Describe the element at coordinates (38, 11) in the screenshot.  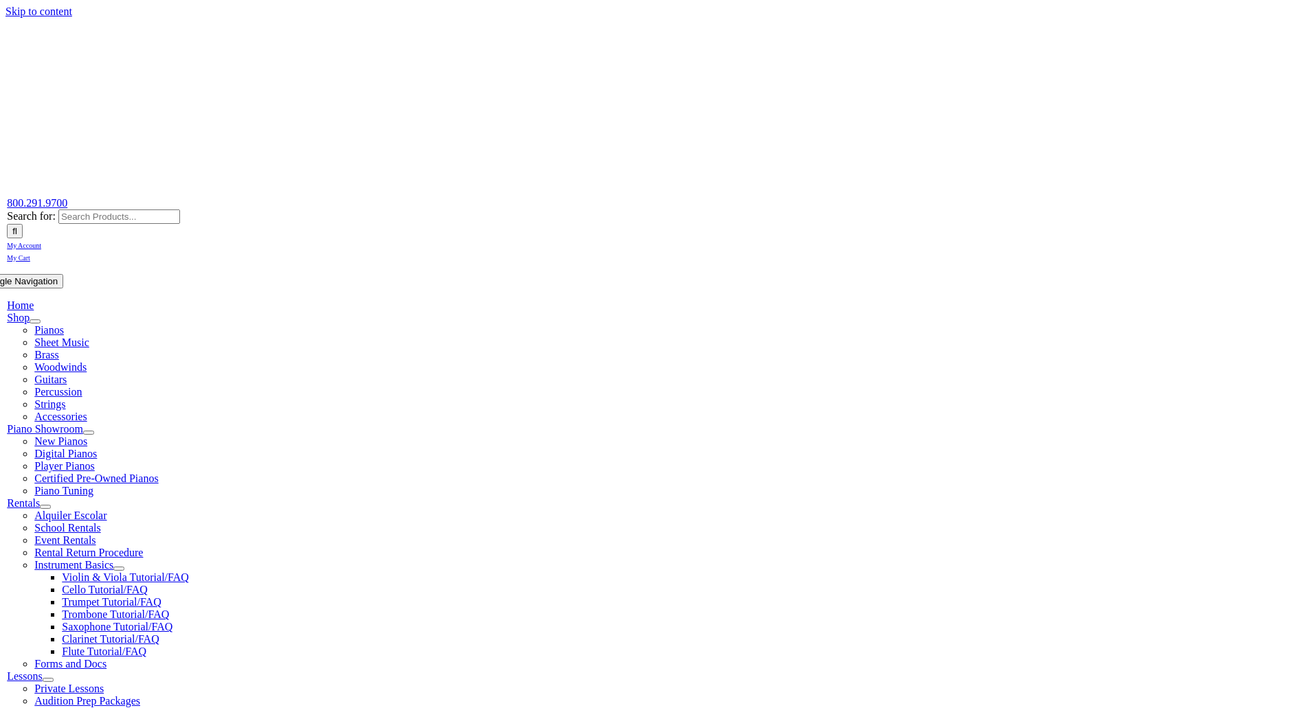
I see `a: Skip to content` at that location.